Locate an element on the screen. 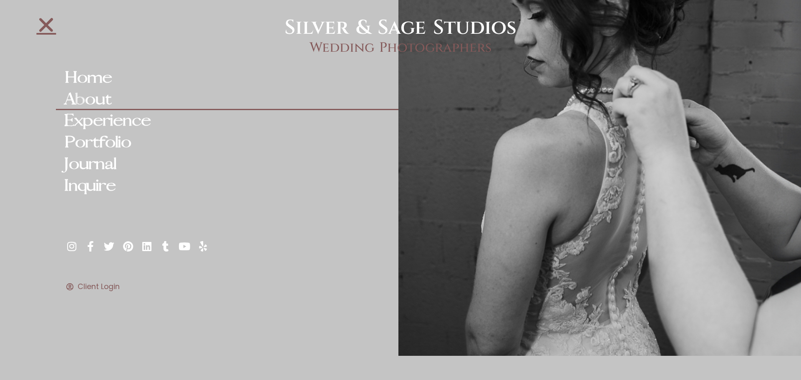 The width and height of the screenshot is (801, 380). a: Experience is located at coordinates (227, 121).